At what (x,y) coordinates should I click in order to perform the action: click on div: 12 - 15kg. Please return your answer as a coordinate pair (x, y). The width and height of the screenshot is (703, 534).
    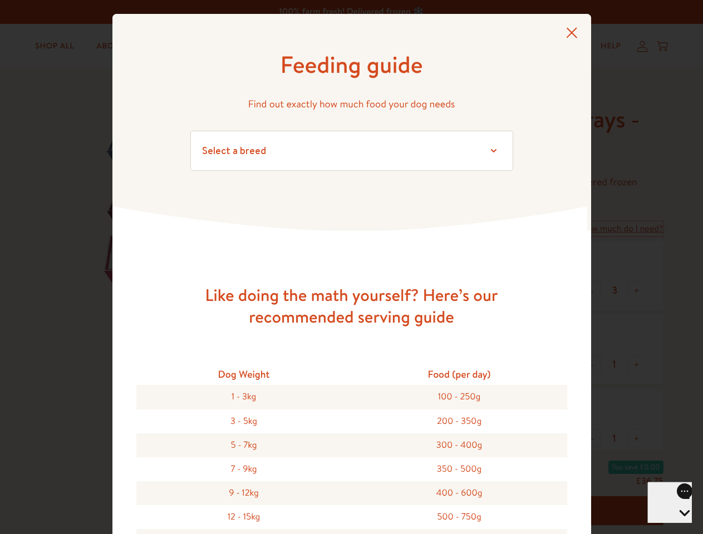
    Looking at the image, I should click on (244, 517).